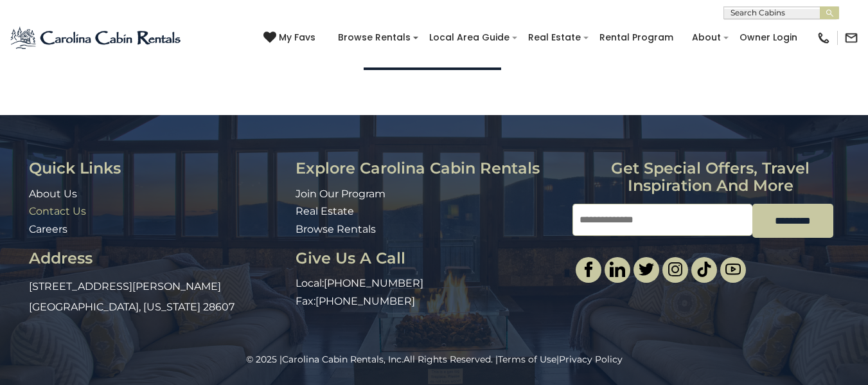  What do you see at coordinates (157, 168) in the screenshot?
I see `h3: Quick Links` at bounding box center [157, 168].